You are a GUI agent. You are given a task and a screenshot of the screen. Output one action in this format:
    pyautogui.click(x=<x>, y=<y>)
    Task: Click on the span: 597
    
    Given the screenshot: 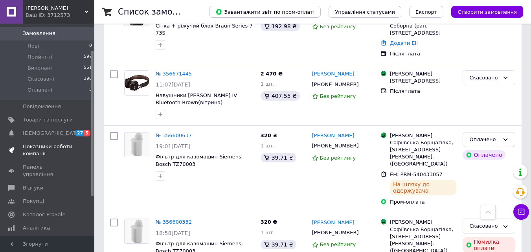 What is the action you would take?
    pyautogui.click(x=88, y=57)
    